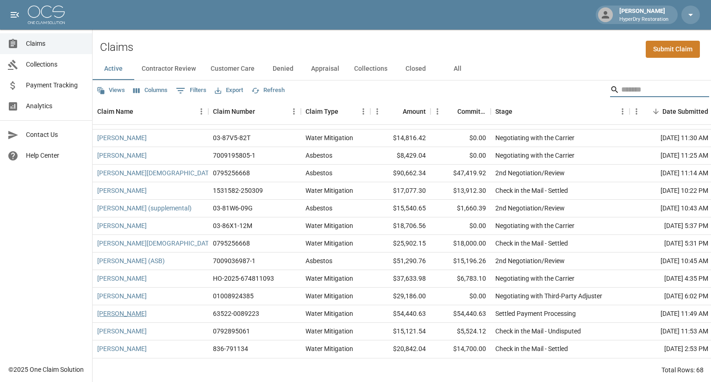 The image size is (711, 382). I want to click on button: All, so click(457, 69).